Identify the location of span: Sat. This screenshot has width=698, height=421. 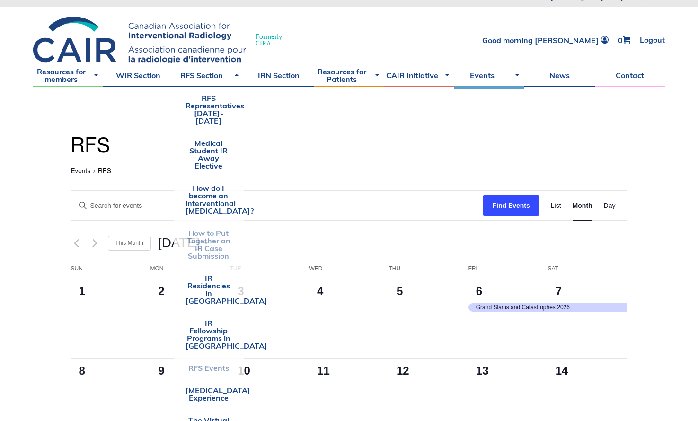
(553, 268).